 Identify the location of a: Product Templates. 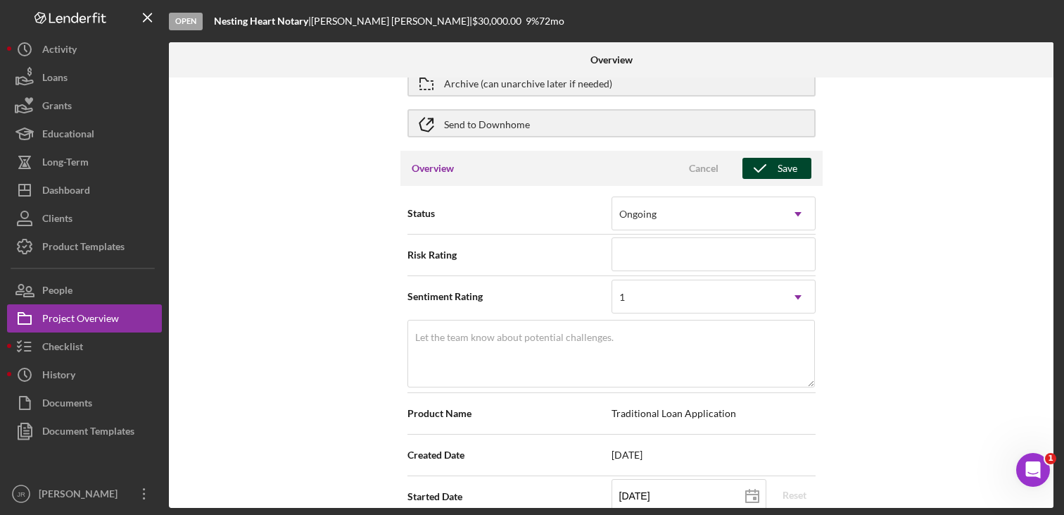
(84, 246).